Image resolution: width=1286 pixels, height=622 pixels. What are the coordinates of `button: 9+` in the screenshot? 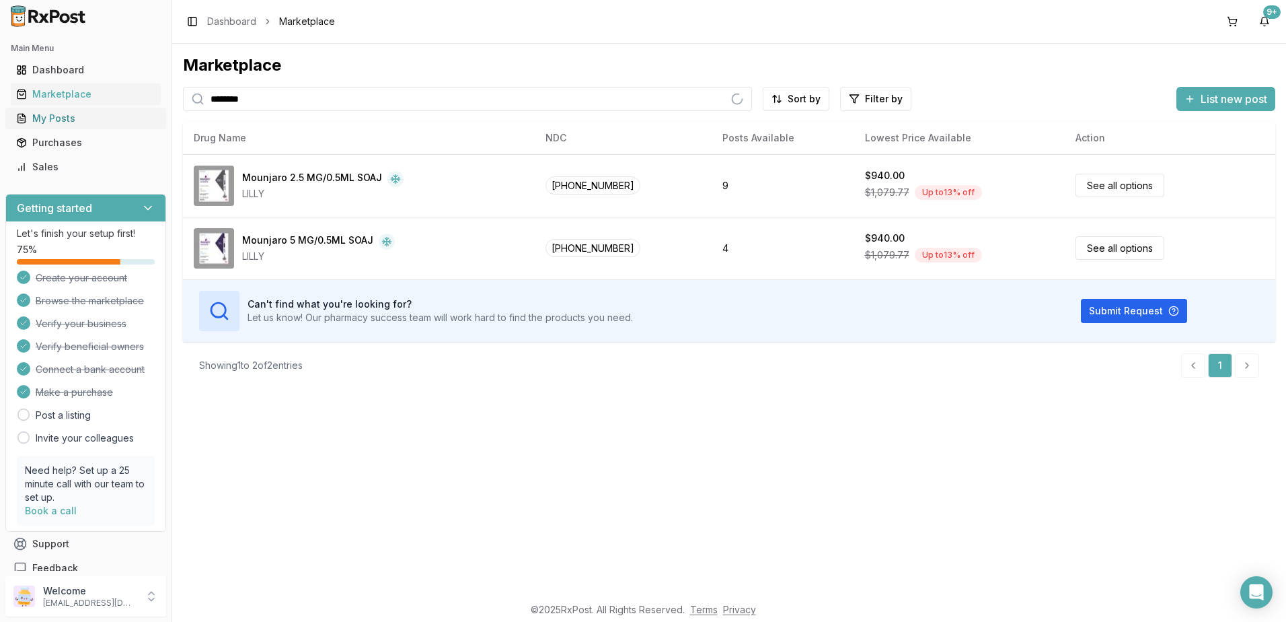 It's located at (1265, 22).